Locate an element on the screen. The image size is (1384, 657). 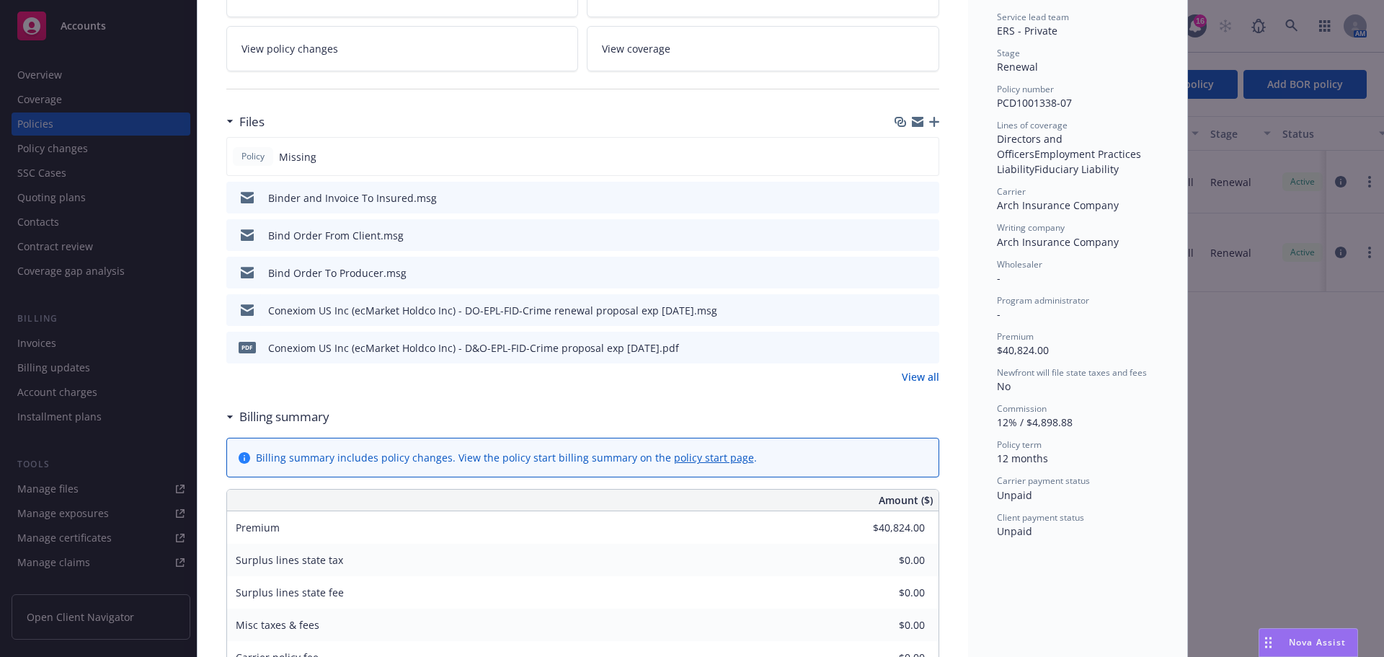
span: Surplus lines state fee is located at coordinates (290, 592).